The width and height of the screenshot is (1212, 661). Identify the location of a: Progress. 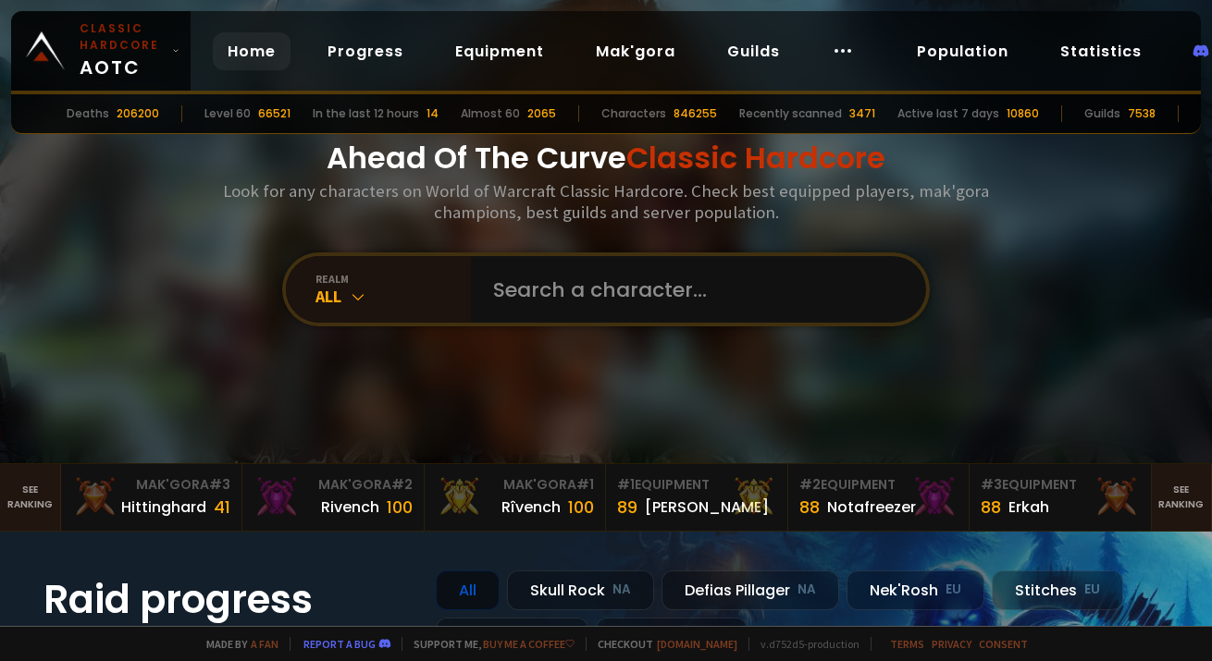
(365, 51).